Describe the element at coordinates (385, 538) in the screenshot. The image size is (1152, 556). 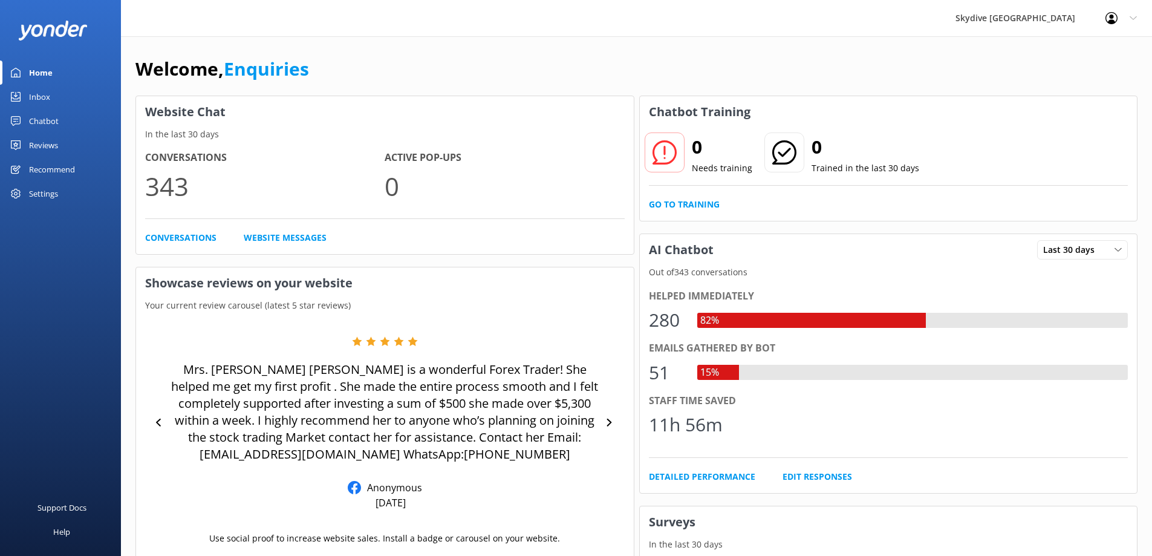
I see `p: Use social proof to increase website sales. Install a badge or carousel on your website.` at that location.